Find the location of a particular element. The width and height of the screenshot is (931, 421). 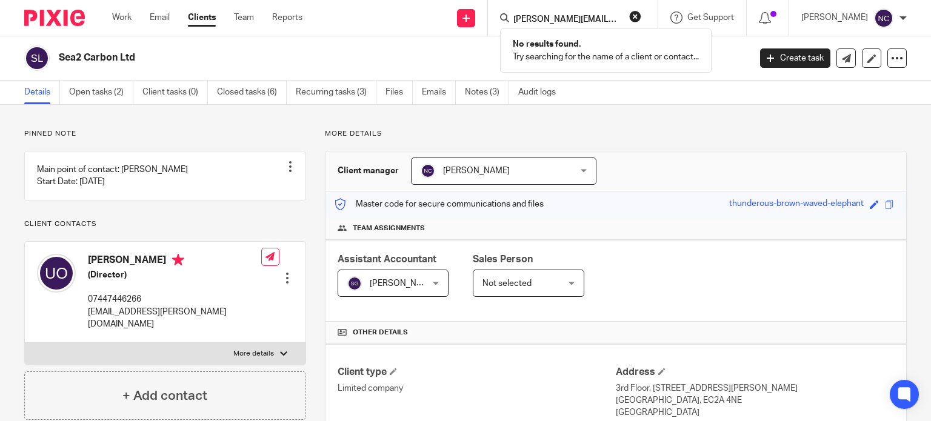

h4: Client type is located at coordinates (476, 372).